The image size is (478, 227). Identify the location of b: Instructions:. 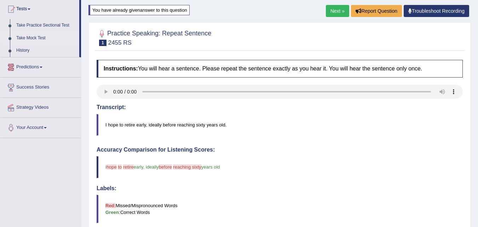
(121, 68).